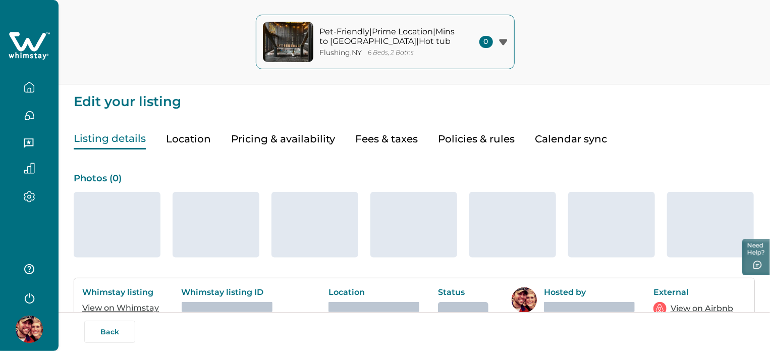 This screenshot has height=351, width=770. Describe the element at coordinates (387, 139) in the screenshot. I see `button: Fees & taxes` at that location.